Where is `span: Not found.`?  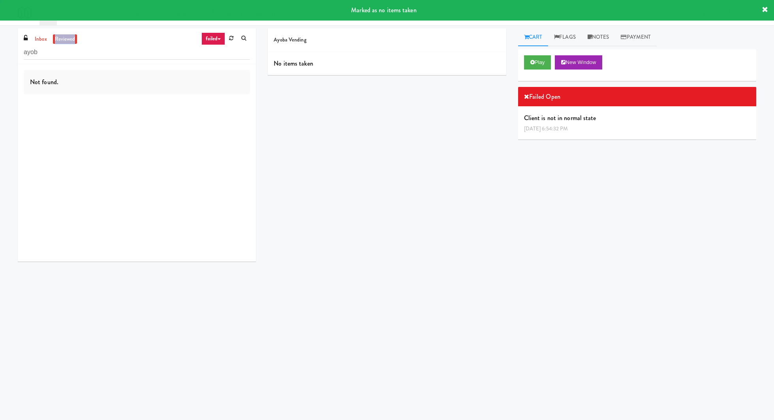
span: Not found. is located at coordinates (44, 82).